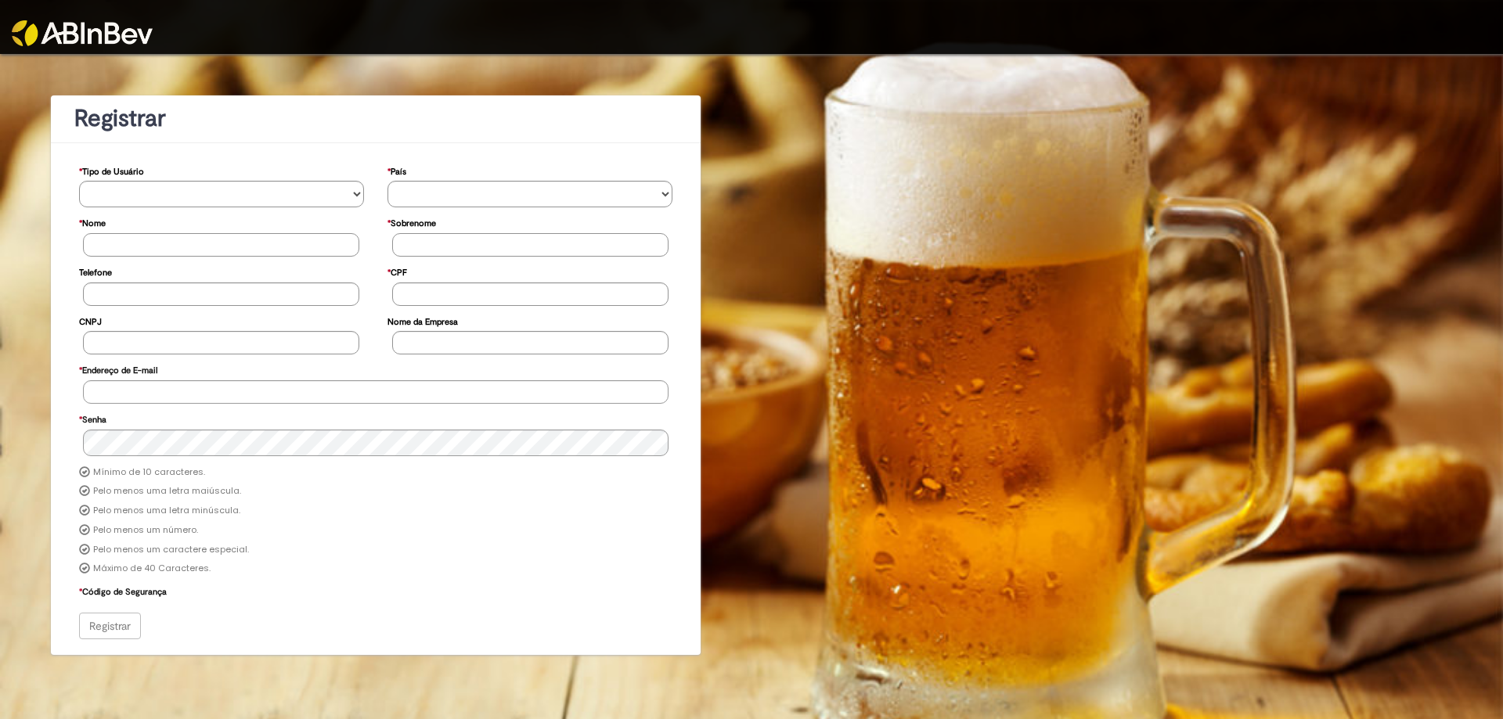 This screenshot has width=1503, height=719. I want to click on label: Pelo menos um caractere especial., so click(171, 550).